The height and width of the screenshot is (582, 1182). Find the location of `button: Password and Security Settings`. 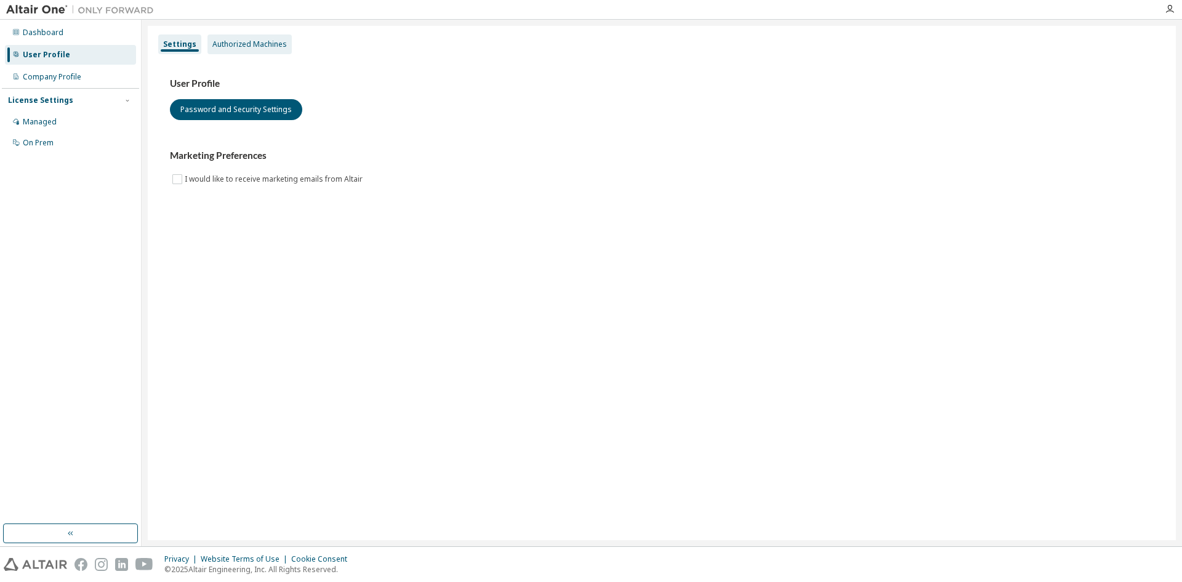

button: Password and Security Settings is located at coordinates (236, 110).